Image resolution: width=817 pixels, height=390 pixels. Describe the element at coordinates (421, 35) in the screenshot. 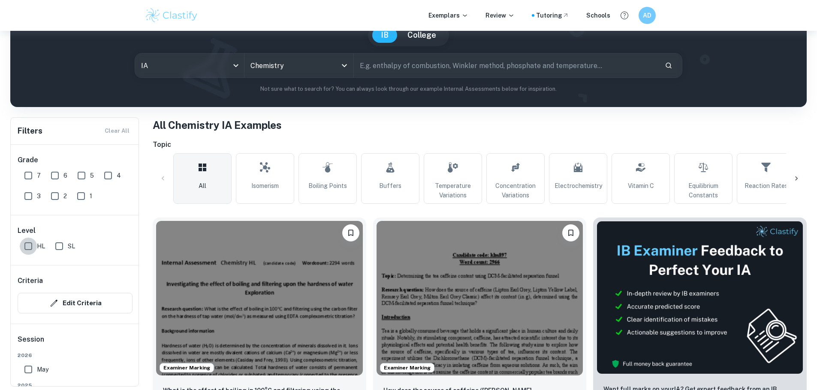

I see `button: College` at that location.